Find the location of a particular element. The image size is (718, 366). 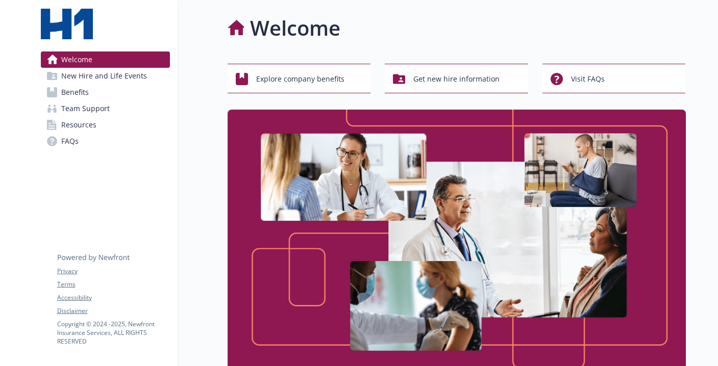

a: Accessibility is located at coordinates (113, 298).